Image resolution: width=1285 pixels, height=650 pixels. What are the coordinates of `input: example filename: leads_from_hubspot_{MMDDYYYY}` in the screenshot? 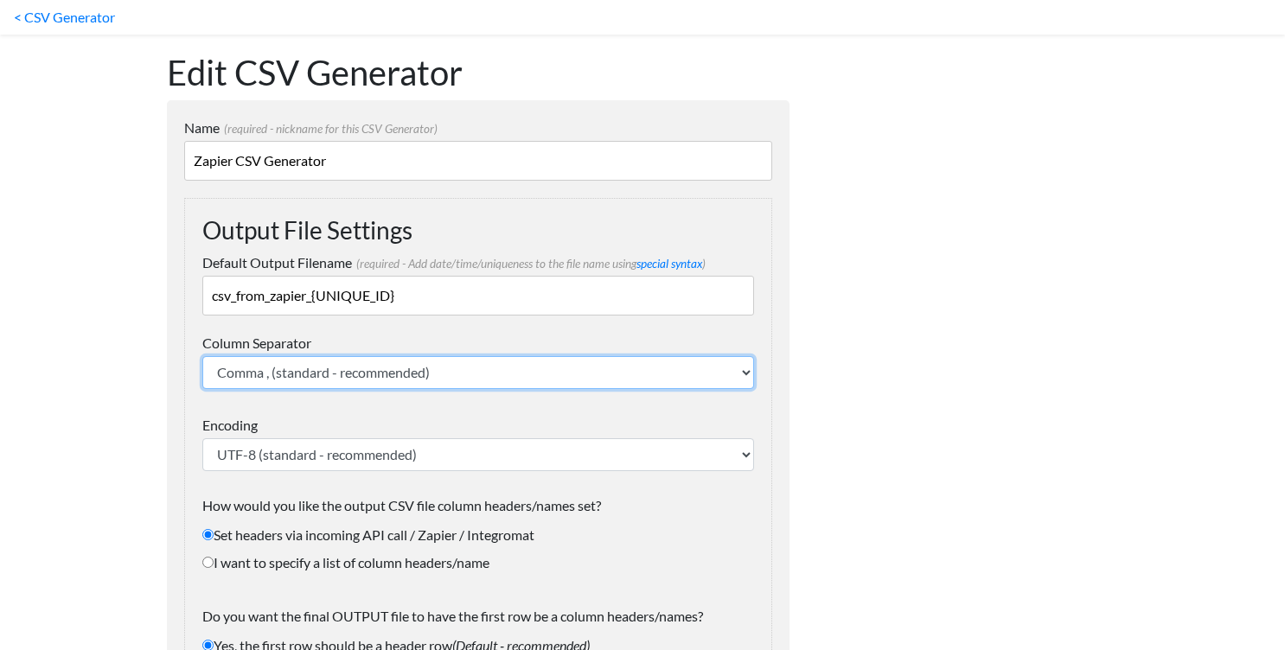 It's located at (478, 296).